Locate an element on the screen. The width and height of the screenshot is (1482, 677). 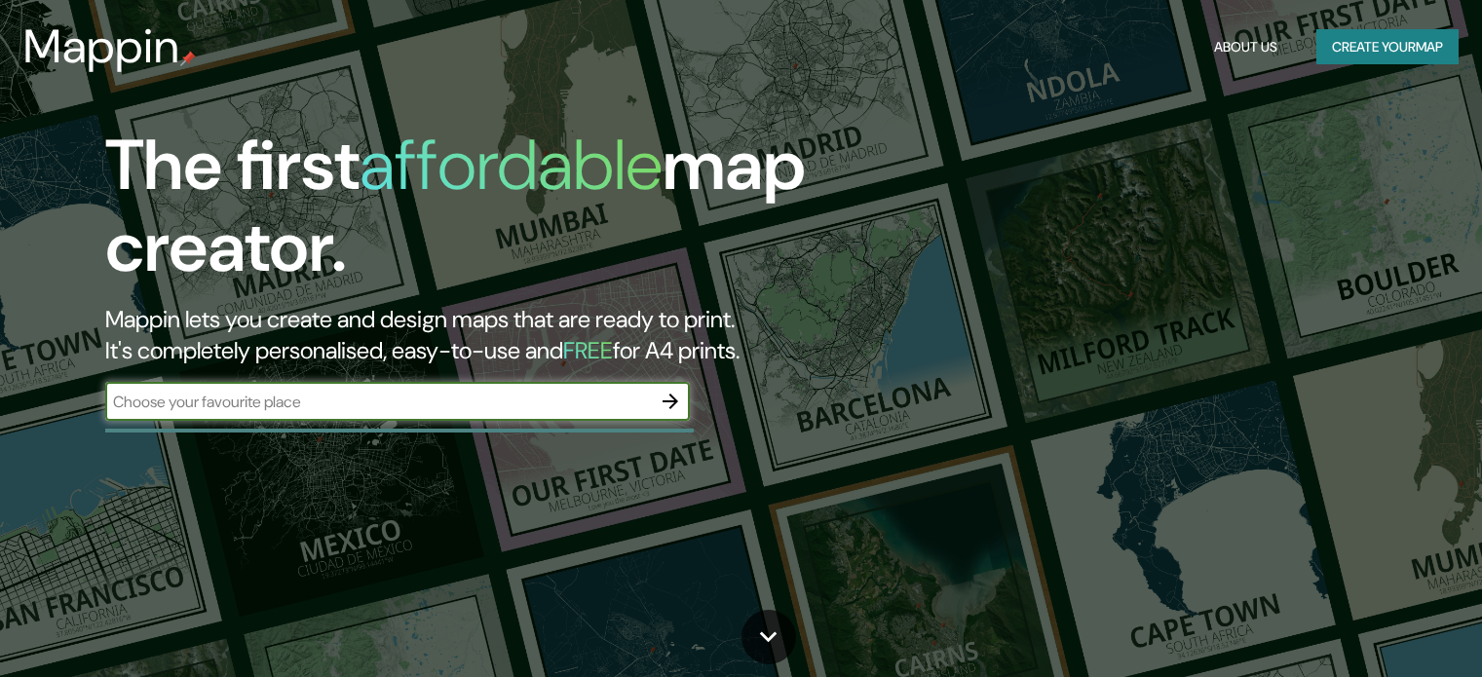
img: mappin-pin is located at coordinates (188, 58).